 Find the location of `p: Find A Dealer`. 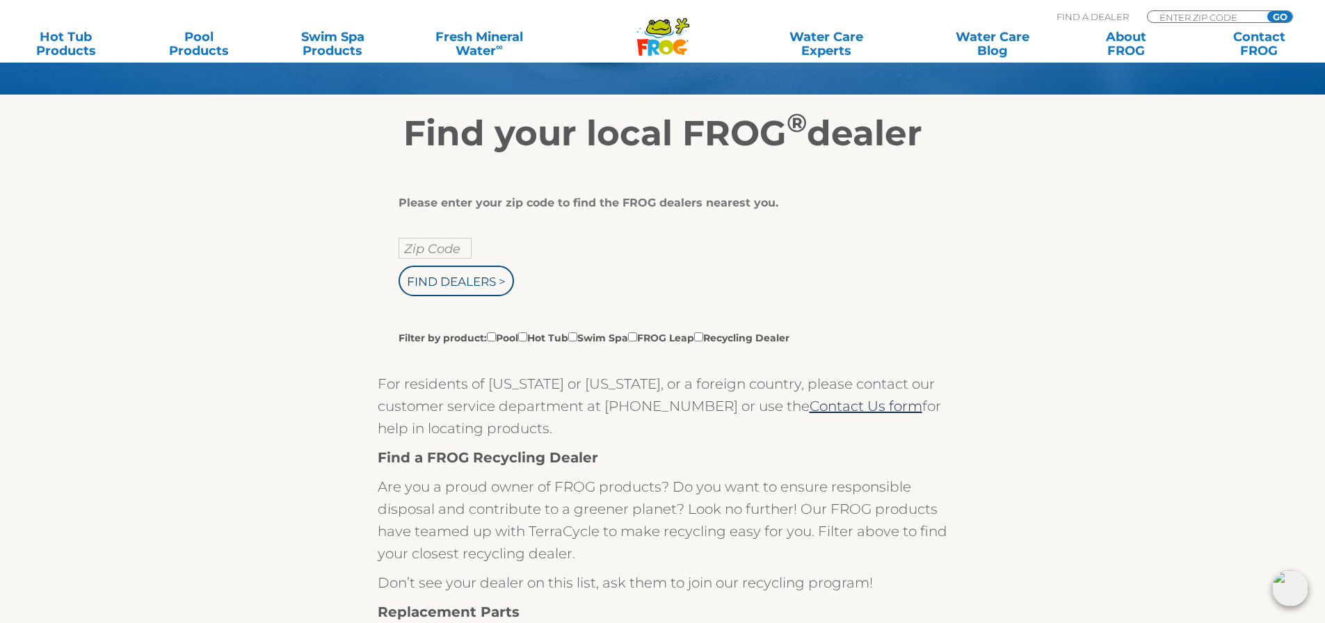

p: Find A Dealer is located at coordinates (1092, 17).